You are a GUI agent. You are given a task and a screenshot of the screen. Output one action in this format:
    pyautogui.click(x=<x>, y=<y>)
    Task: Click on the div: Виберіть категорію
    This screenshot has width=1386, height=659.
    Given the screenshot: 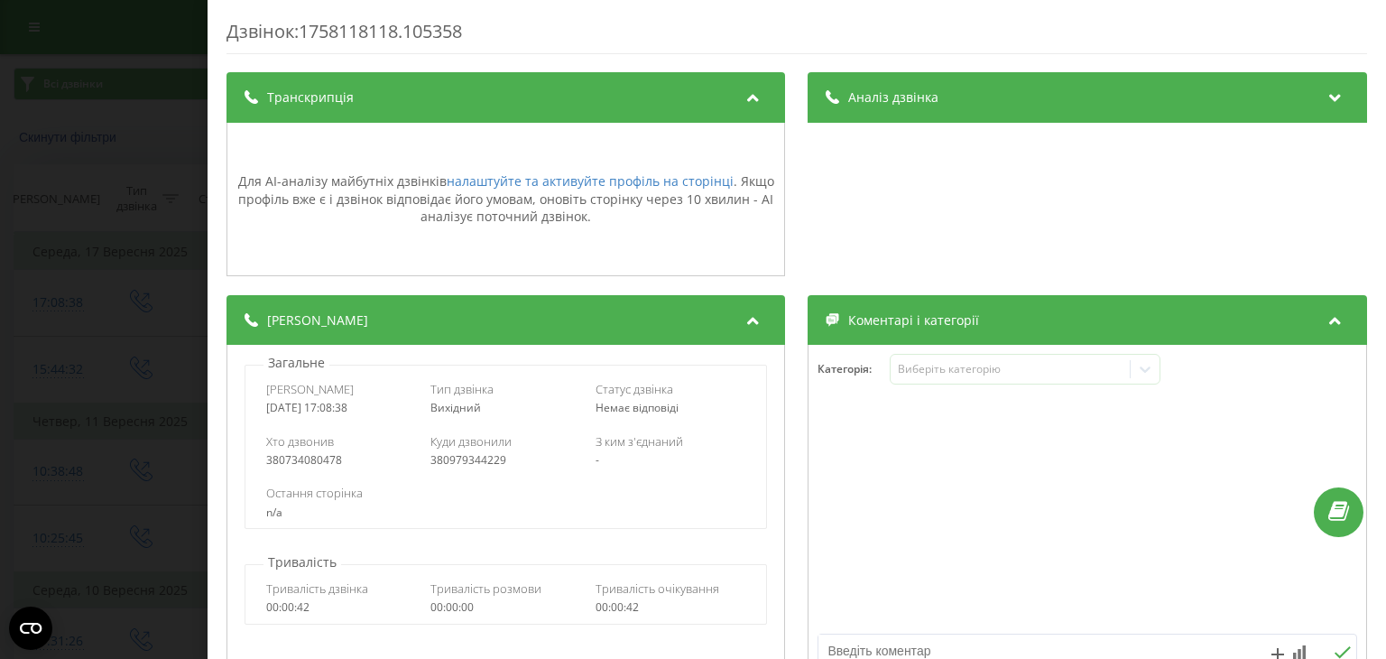 What is the action you would take?
    pyautogui.click(x=1011, y=369)
    